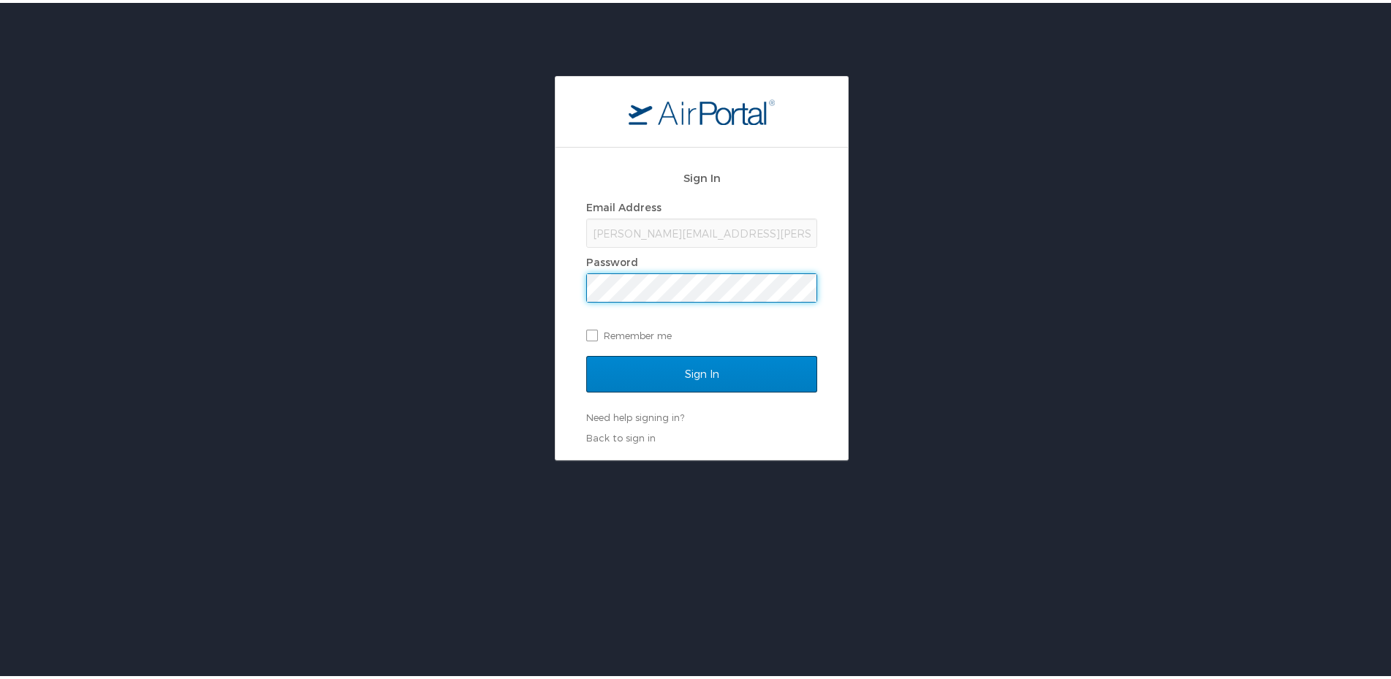 This screenshot has width=1391, height=679. I want to click on a: Back to sign in, so click(620, 435).